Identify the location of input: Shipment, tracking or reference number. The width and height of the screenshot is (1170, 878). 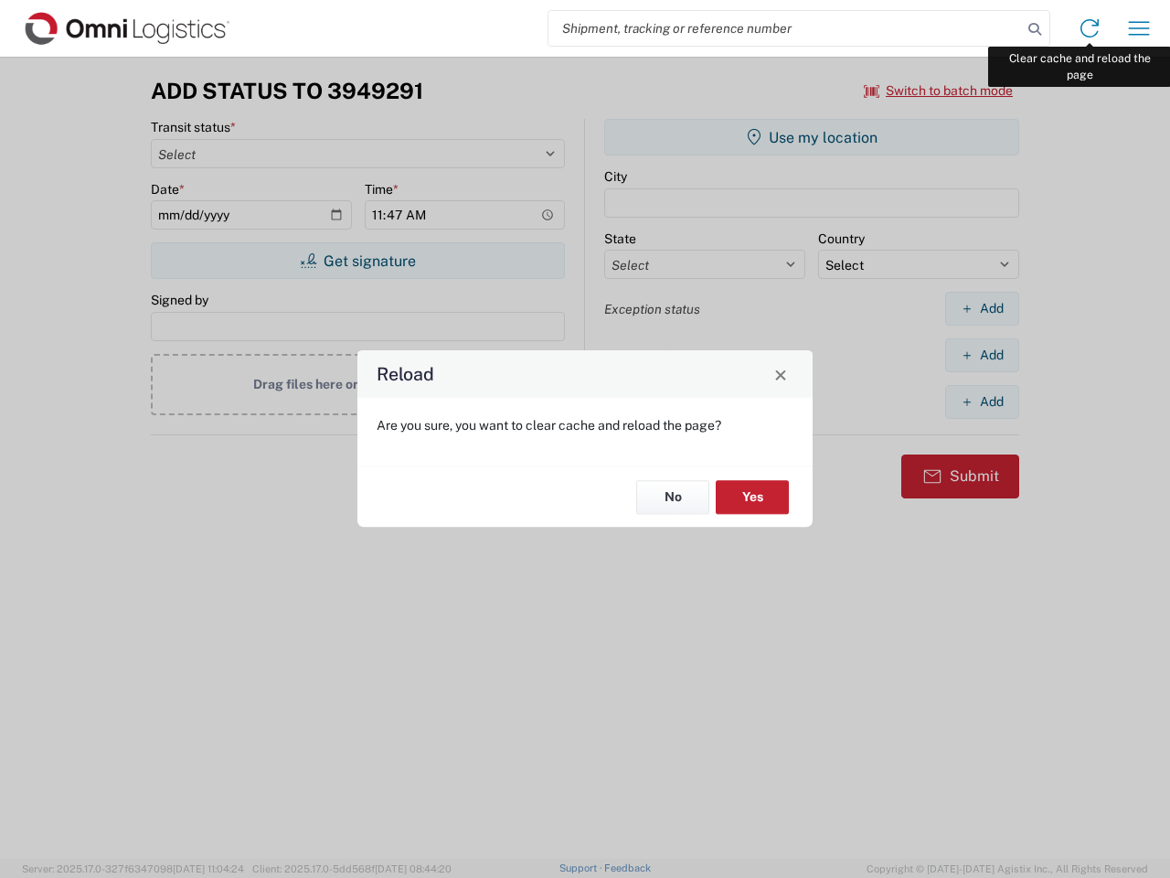
(786, 28).